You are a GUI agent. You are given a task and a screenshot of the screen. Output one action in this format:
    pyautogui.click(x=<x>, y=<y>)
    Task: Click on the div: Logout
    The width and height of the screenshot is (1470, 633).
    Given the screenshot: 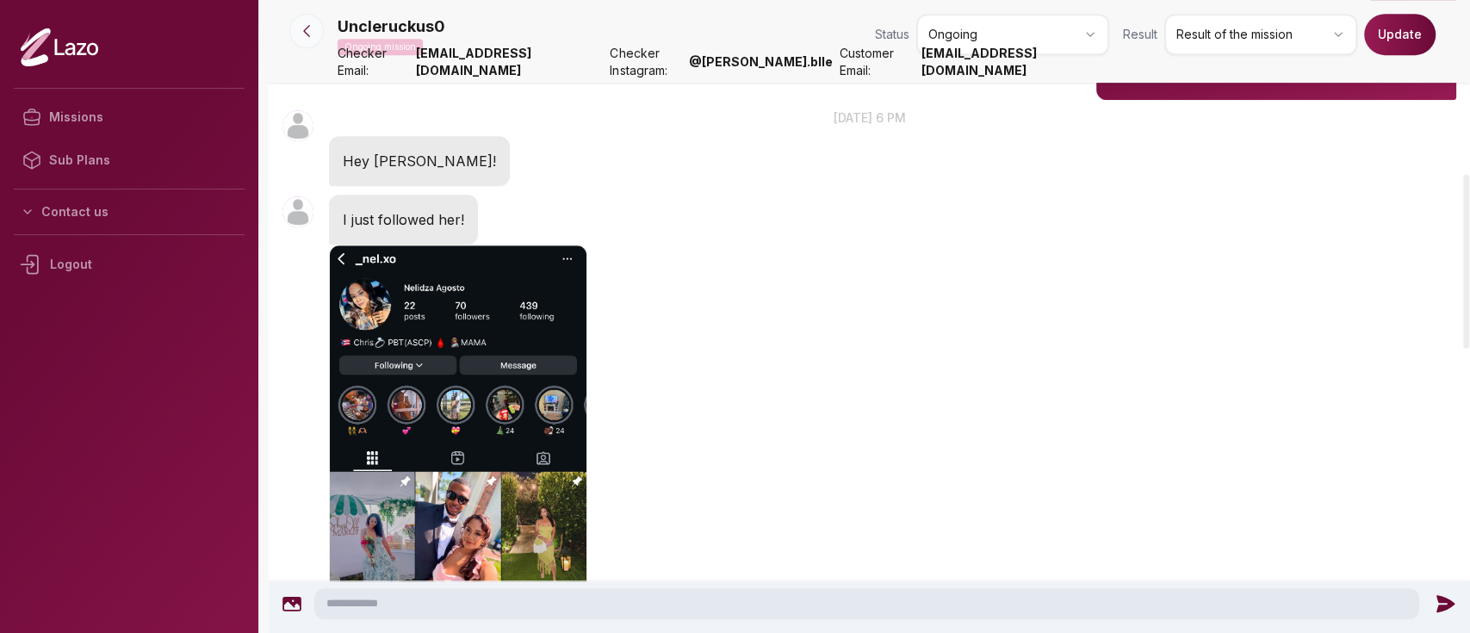 What is the action you would take?
    pyautogui.click(x=129, y=264)
    